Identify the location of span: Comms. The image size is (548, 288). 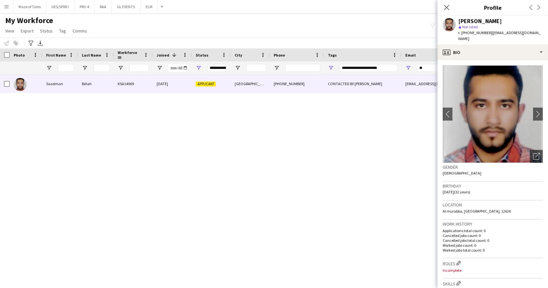
(80, 31).